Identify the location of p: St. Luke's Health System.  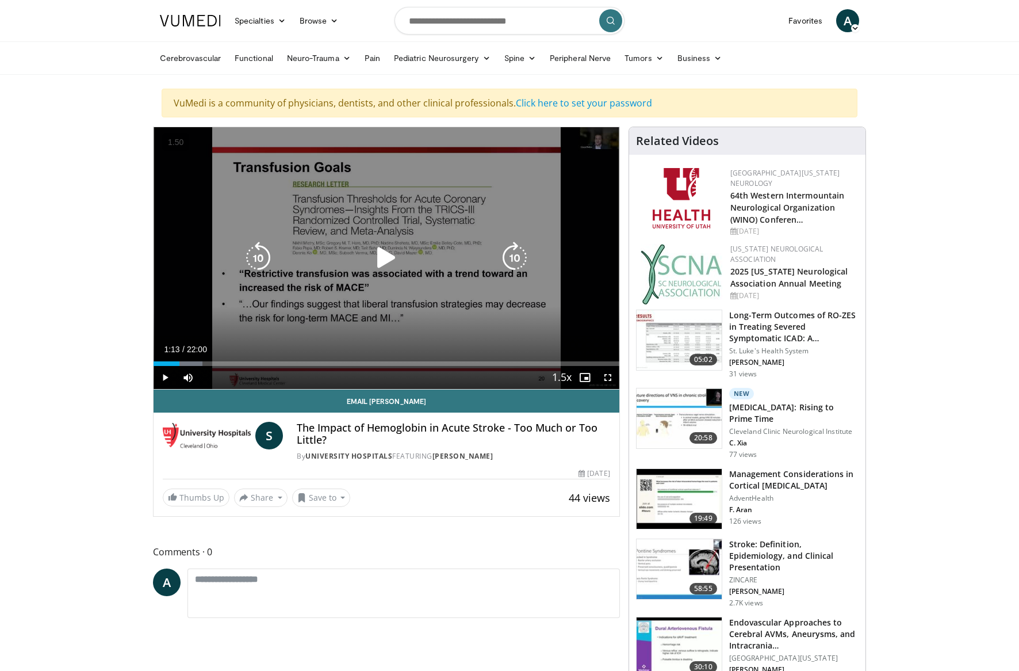
(794, 351).